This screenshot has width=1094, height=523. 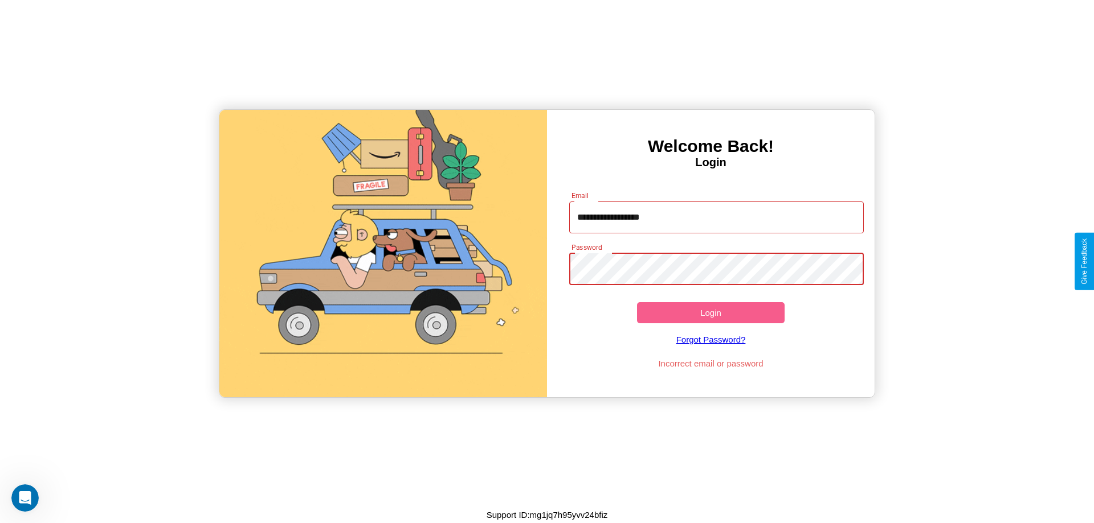 I want to click on label: Password, so click(x=586, y=247).